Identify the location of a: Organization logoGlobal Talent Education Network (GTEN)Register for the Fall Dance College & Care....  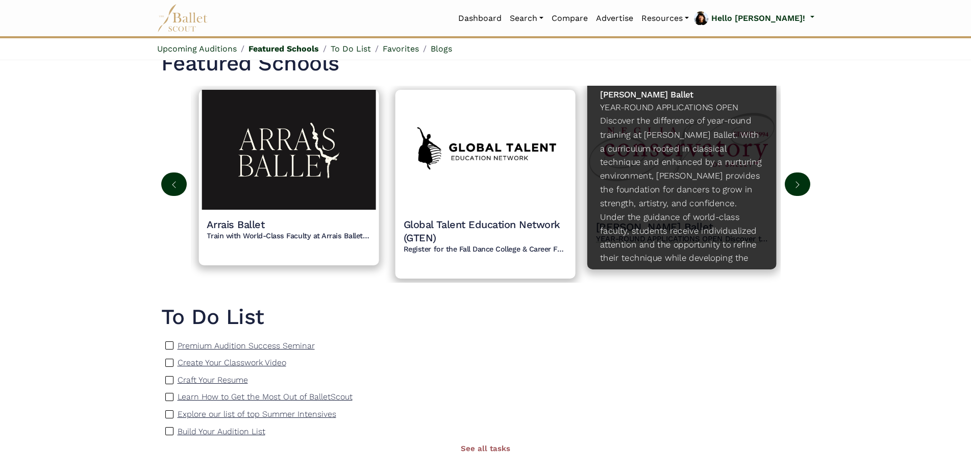
(485, 184).